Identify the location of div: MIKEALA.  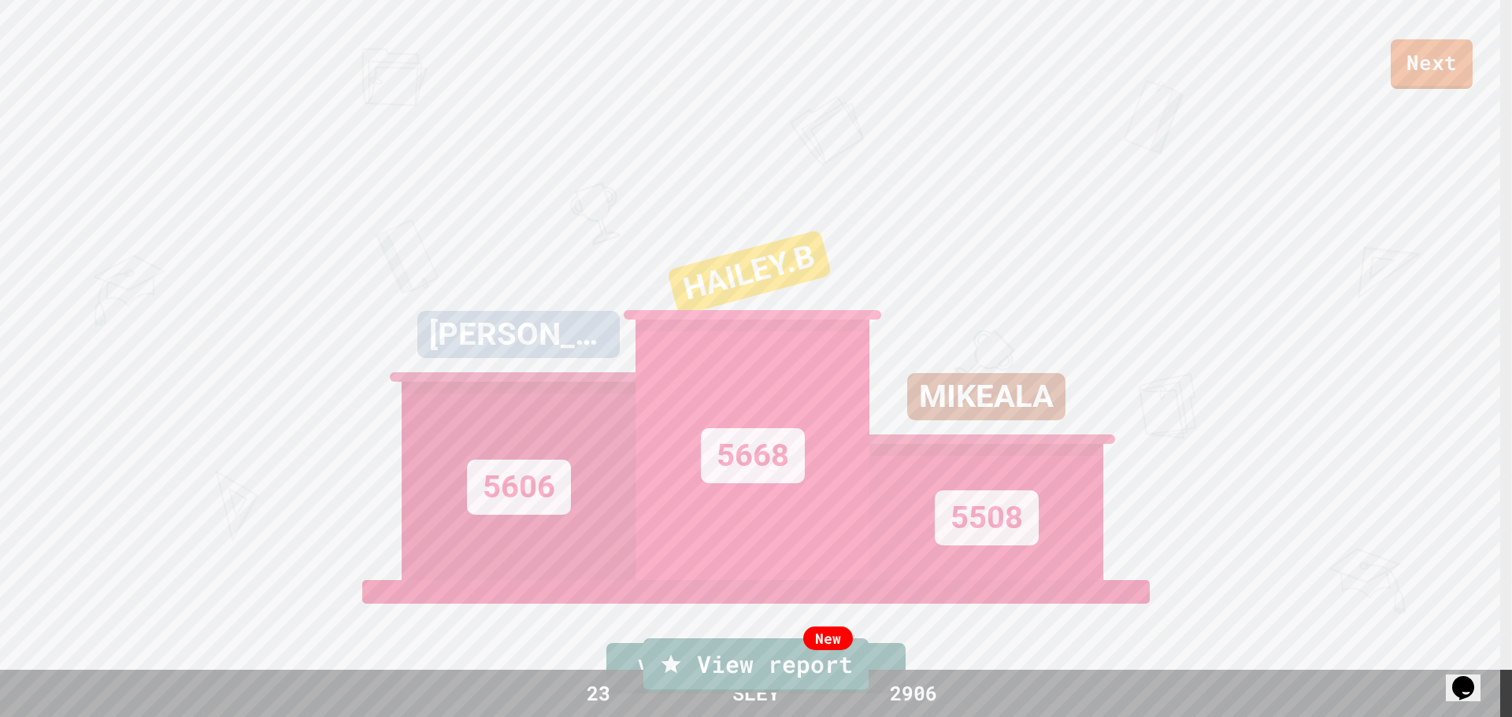
(986, 397).